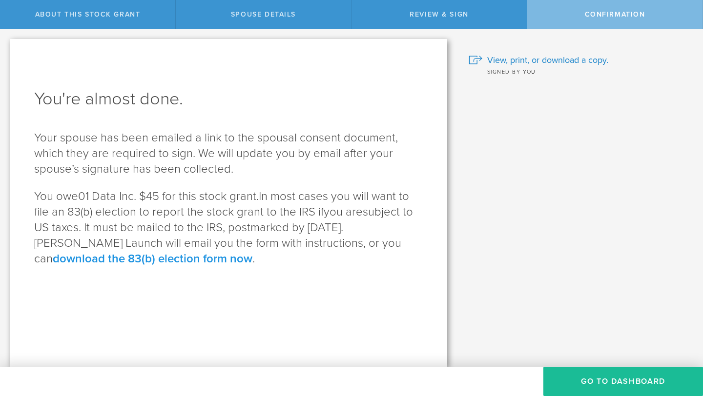  What do you see at coordinates (343, 212) in the screenshot?
I see `span: you are` at bounding box center [343, 212].